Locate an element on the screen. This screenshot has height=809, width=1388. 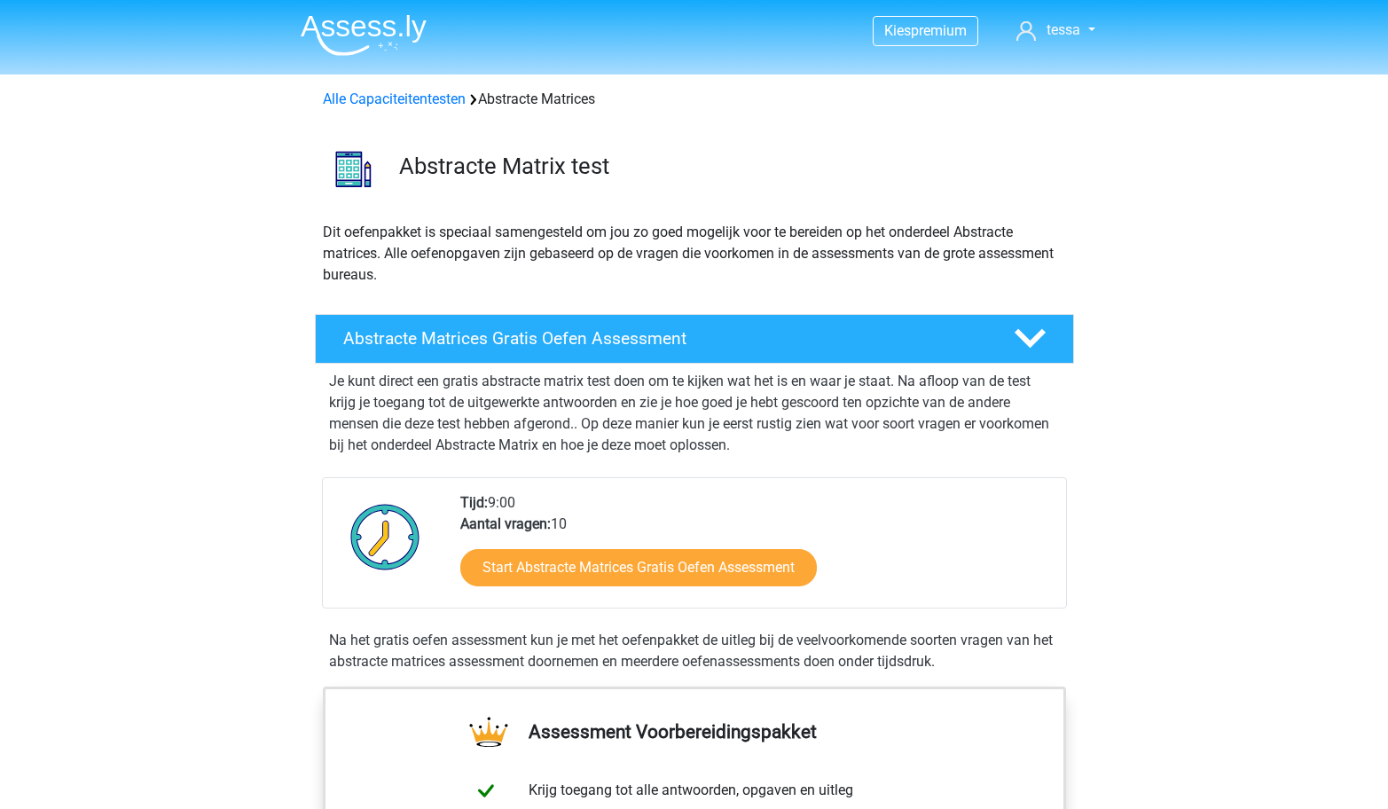
span: premium is located at coordinates (939, 30).